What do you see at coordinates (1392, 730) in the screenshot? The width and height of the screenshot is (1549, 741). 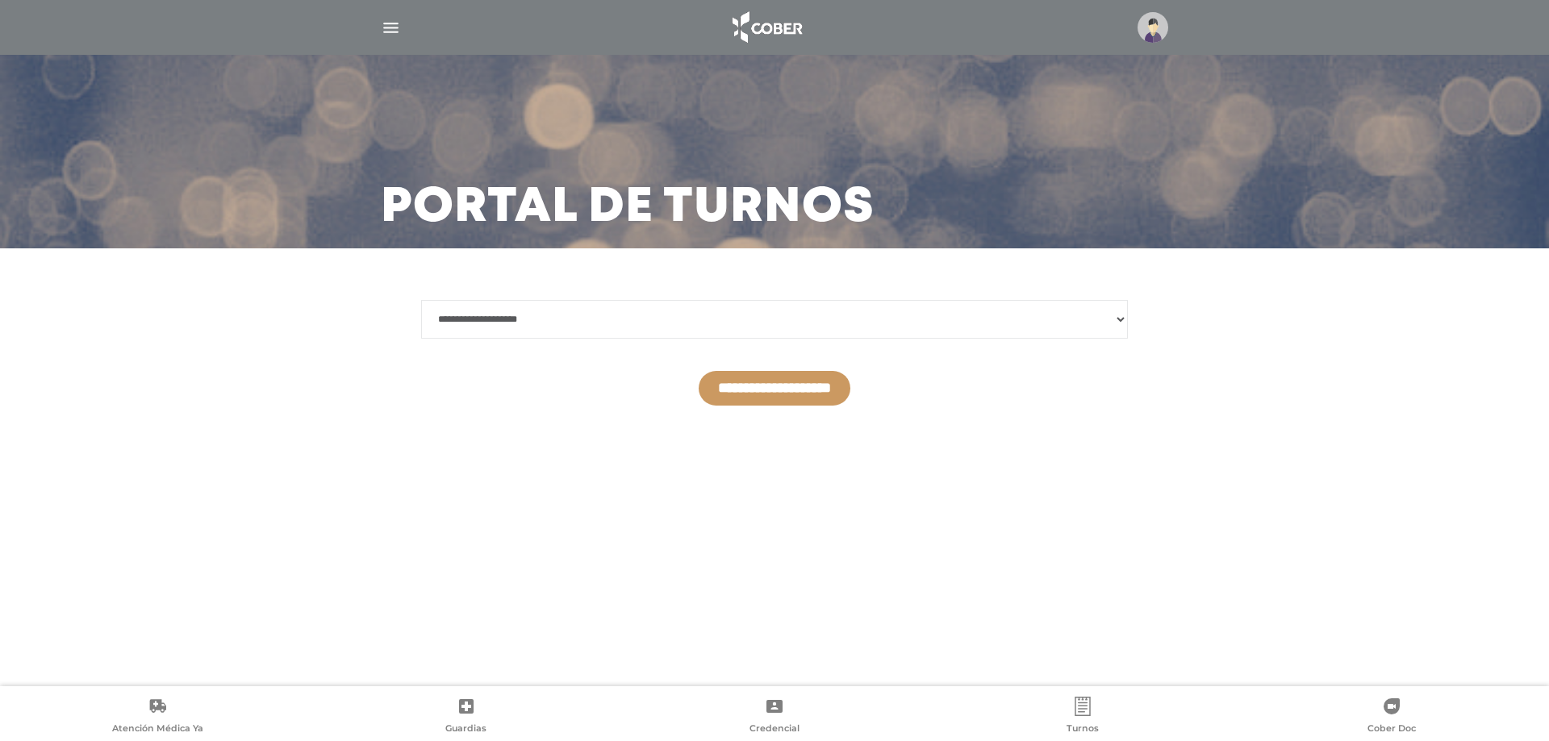 I see `span: Cober Doc` at bounding box center [1392, 730].